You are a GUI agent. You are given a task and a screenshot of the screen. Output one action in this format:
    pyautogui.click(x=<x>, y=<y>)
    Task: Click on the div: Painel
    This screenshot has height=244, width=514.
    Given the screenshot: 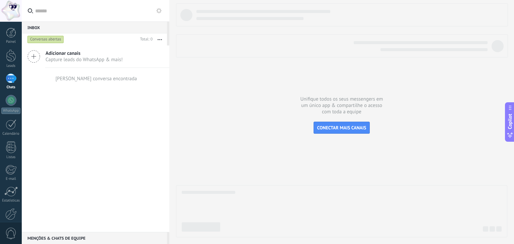 What is the action you would take?
    pyautogui.click(x=11, y=42)
    